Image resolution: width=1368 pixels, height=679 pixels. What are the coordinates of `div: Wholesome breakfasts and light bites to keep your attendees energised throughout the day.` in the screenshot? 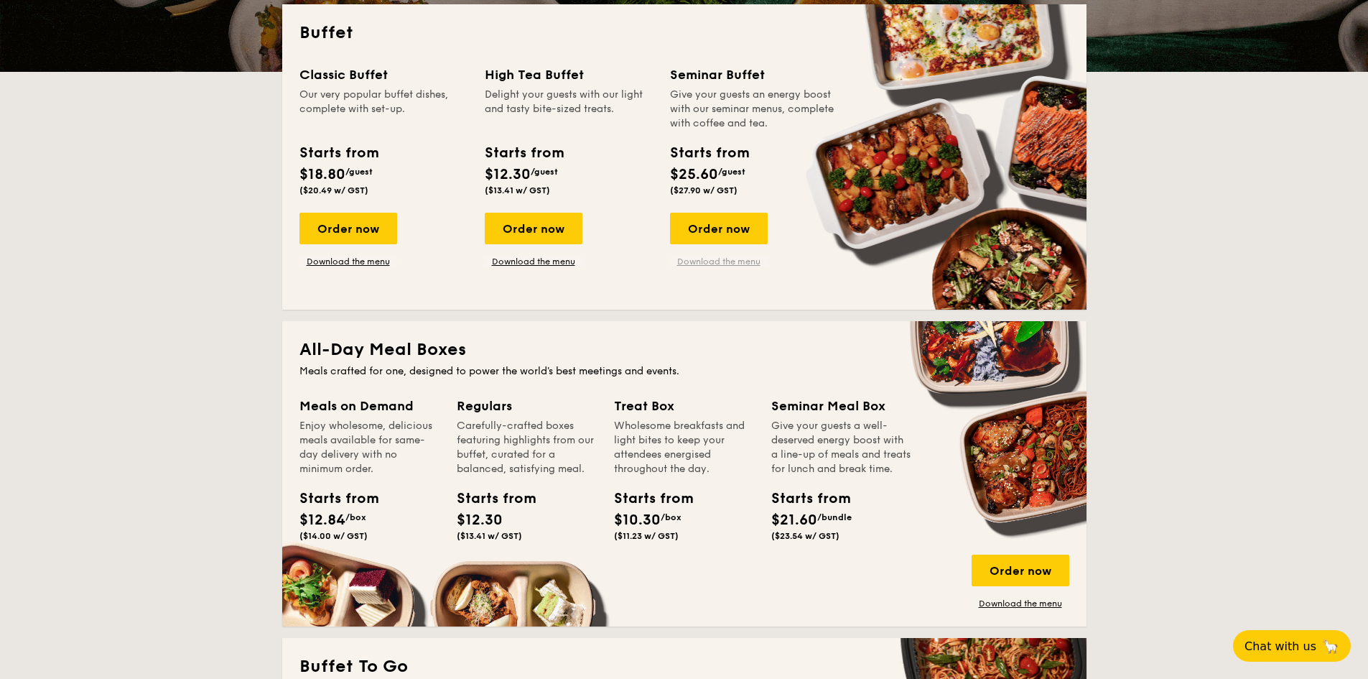 It's located at (684, 447).